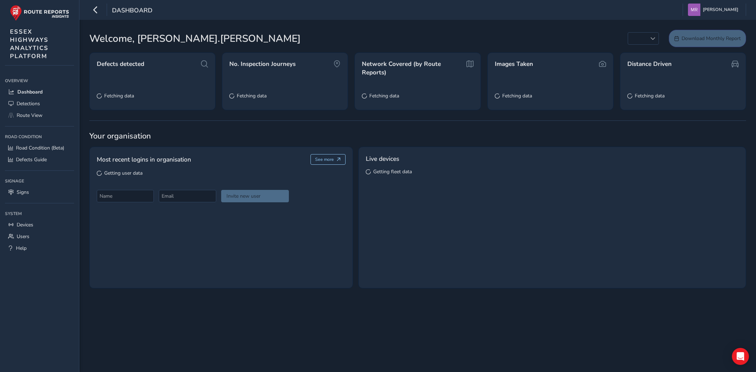 The height and width of the screenshot is (372, 756). Describe the element at coordinates (29, 44) in the screenshot. I see `span: ESSEX HIGHWAYS ANALYTICS PLATFORM` at that location.